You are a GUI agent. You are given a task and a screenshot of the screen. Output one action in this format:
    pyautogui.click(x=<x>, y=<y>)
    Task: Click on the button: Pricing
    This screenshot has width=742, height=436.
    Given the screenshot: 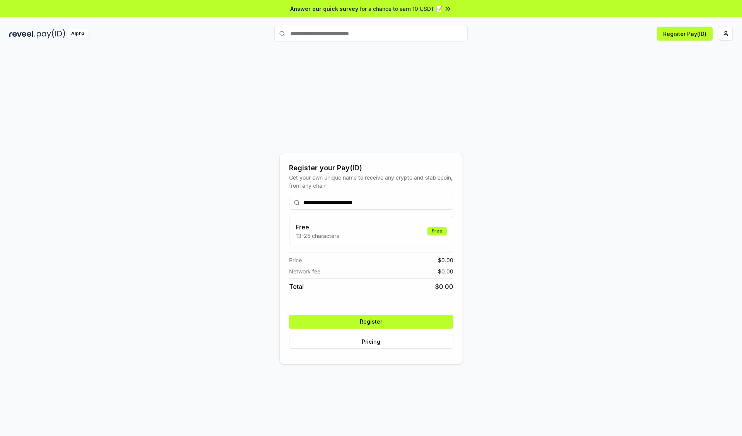 What is the action you would take?
    pyautogui.click(x=371, y=342)
    